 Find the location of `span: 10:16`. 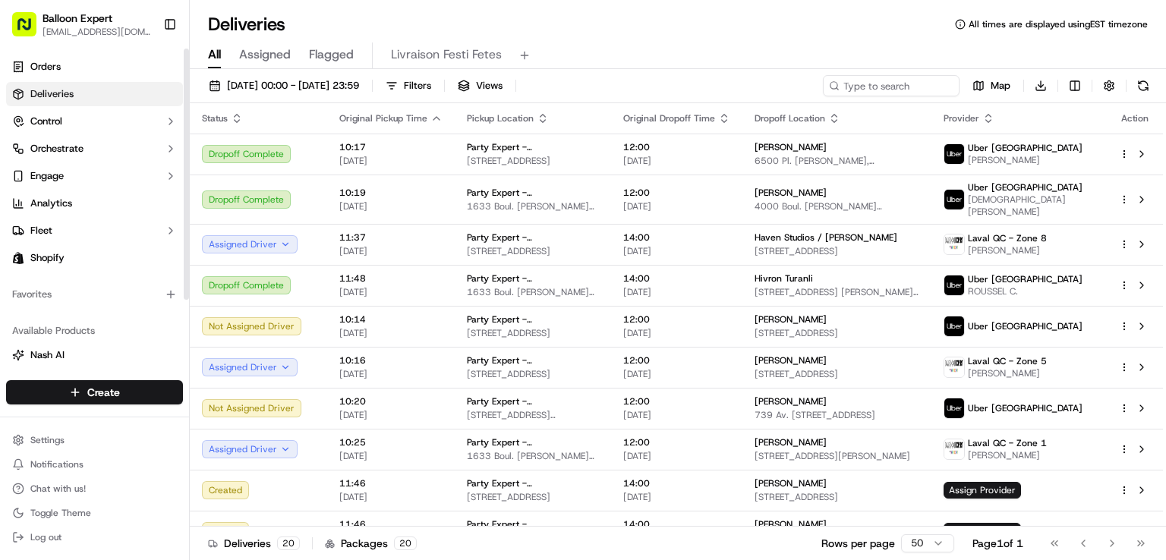

span: 10:16 is located at coordinates (391, 361).